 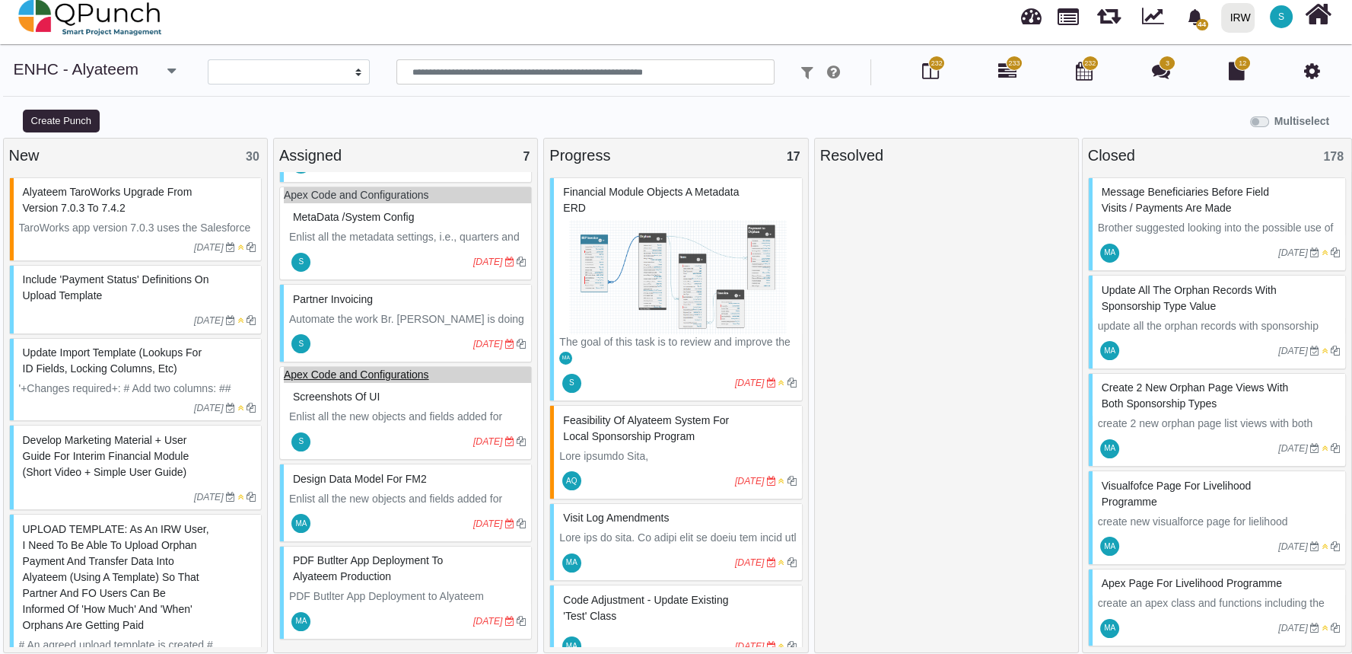 What do you see at coordinates (651, 199) in the screenshot?
I see `span: #80314` at bounding box center [651, 199].